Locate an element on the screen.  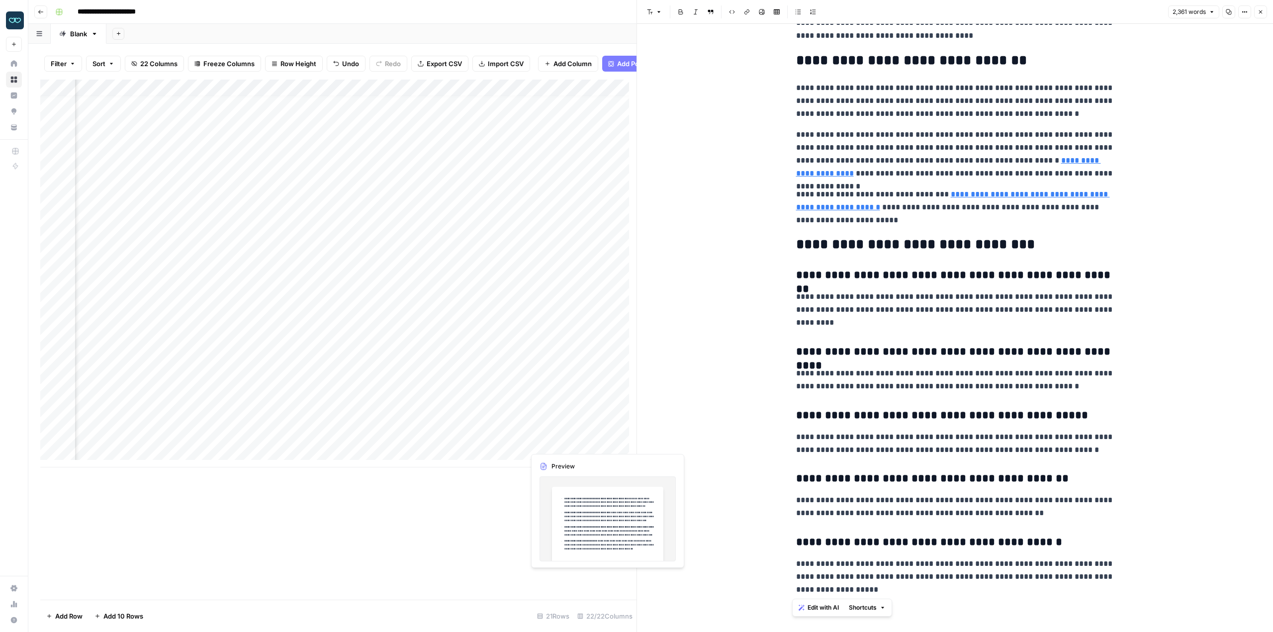
span: Add Column is located at coordinates (572, 64).